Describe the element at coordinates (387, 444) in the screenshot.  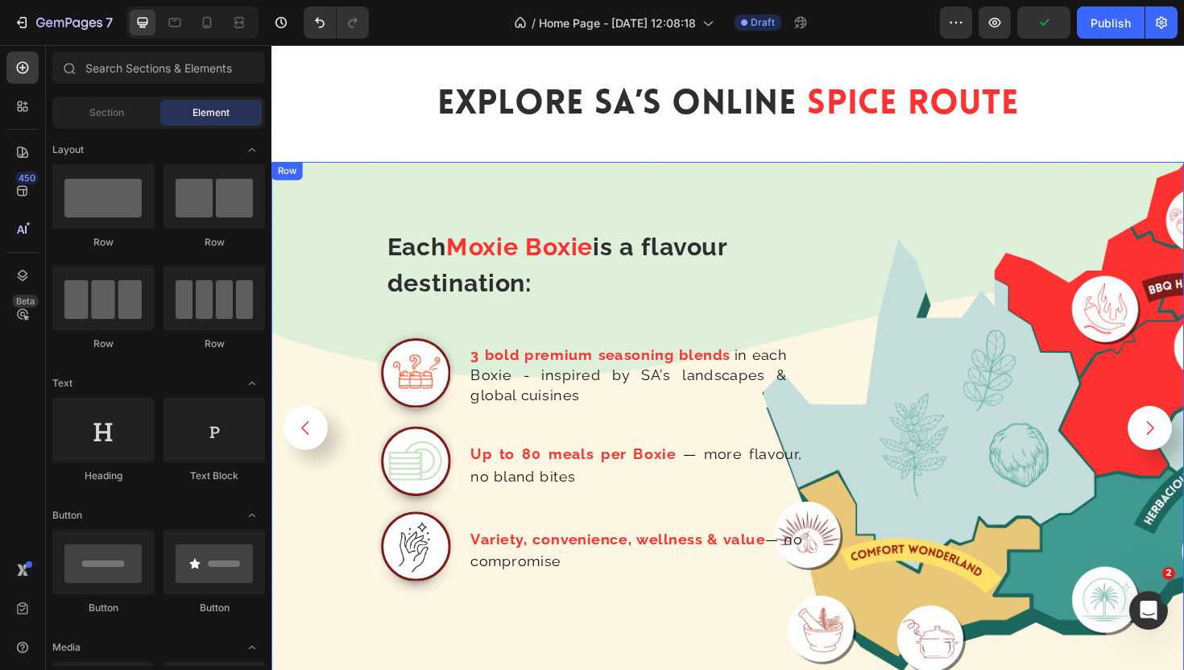
I see `p: — more flavour, no bland bites` at that location.